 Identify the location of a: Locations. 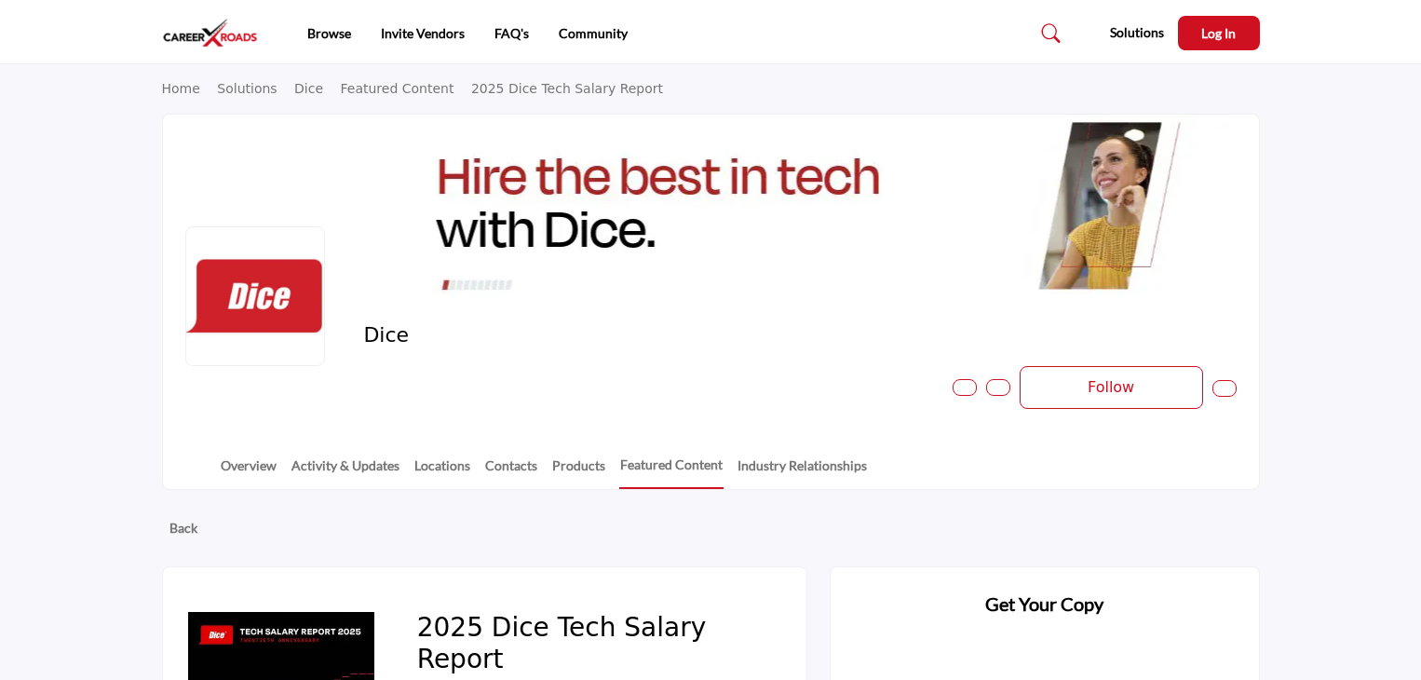
(442, 471).